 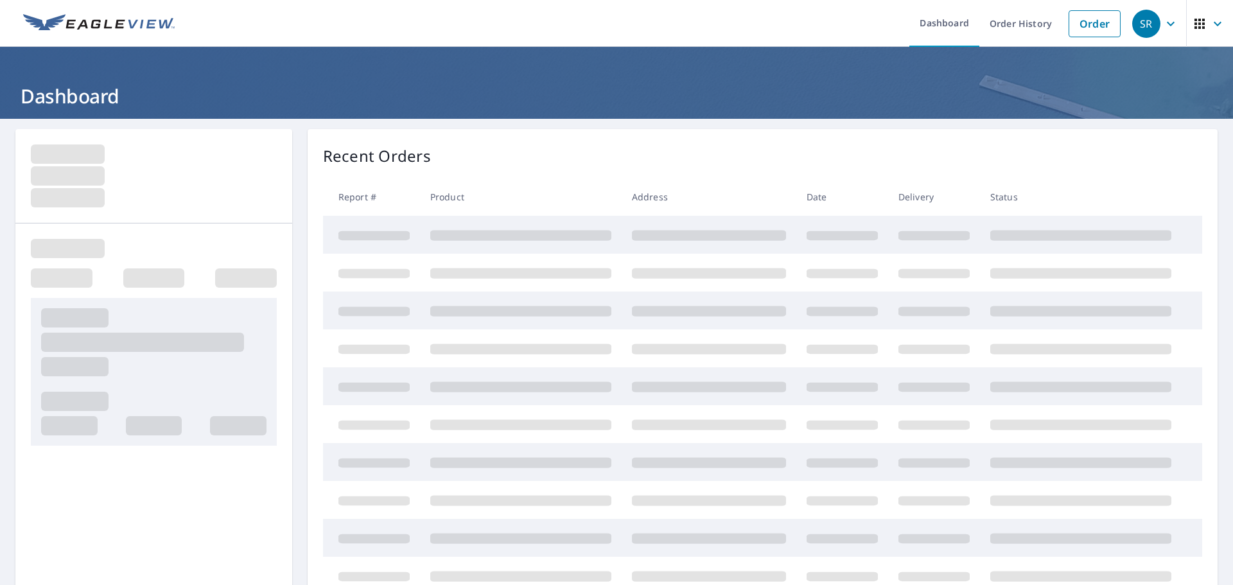 What do you see at coordinates (709, 197) in the screenshot?
I see `th: Address` at bounding box center [709, 197].